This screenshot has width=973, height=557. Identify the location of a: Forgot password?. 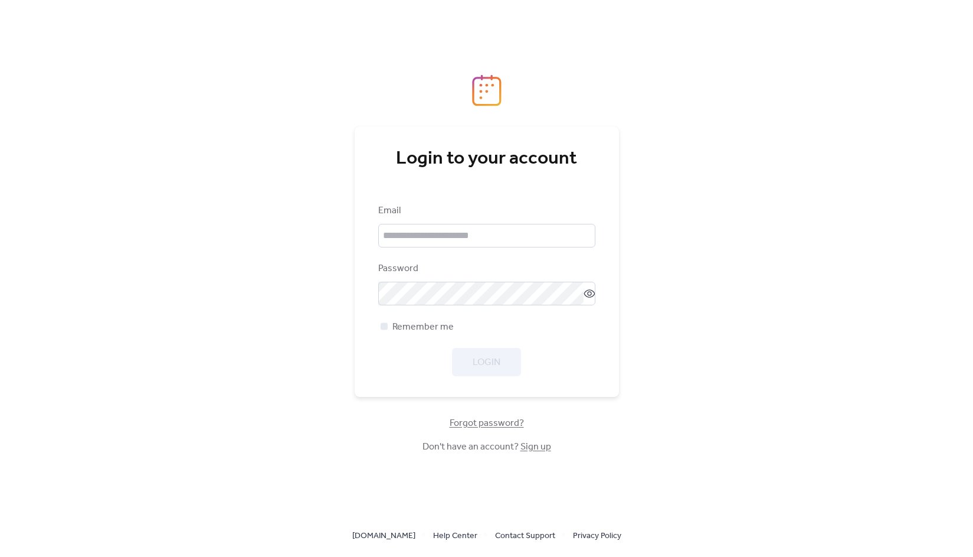
(487, 423).